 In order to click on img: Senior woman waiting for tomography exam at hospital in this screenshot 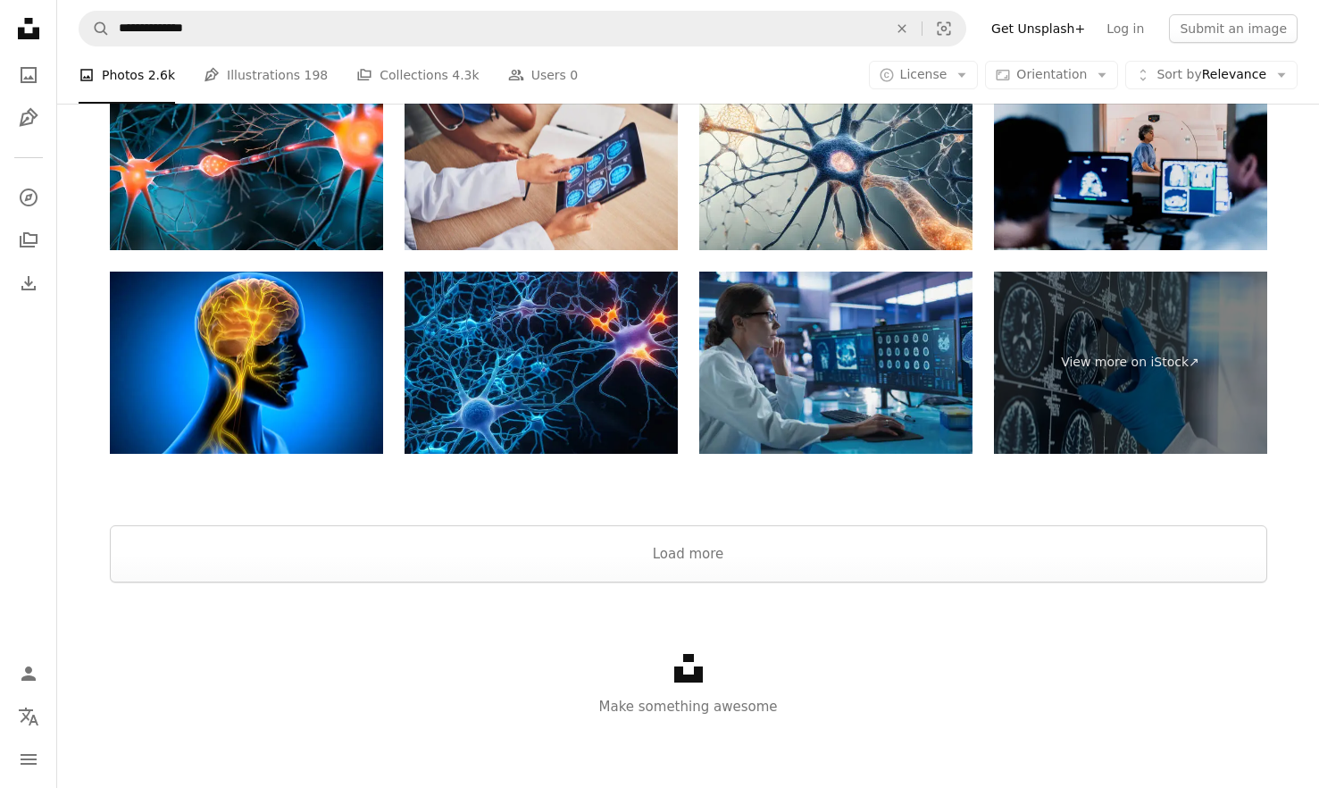, I will do `click(1131, 159)`.